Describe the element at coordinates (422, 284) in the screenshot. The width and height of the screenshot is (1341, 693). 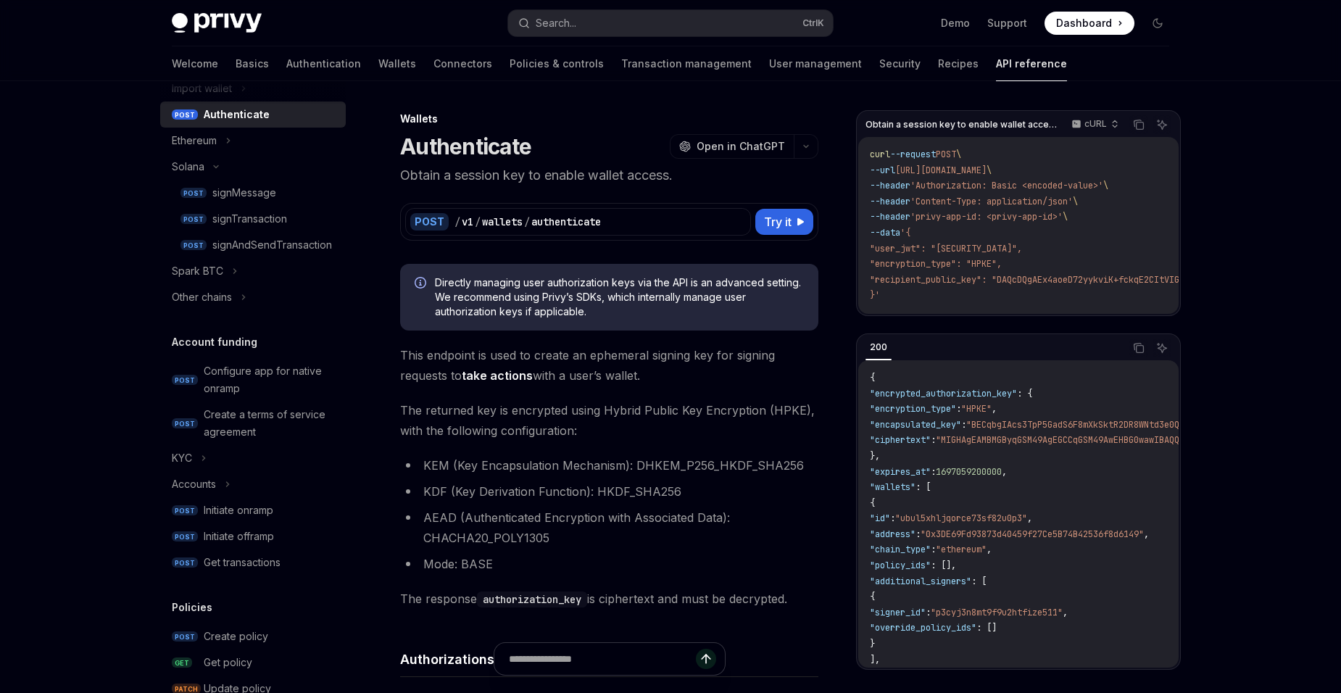
I see `svg: Info` at that location.